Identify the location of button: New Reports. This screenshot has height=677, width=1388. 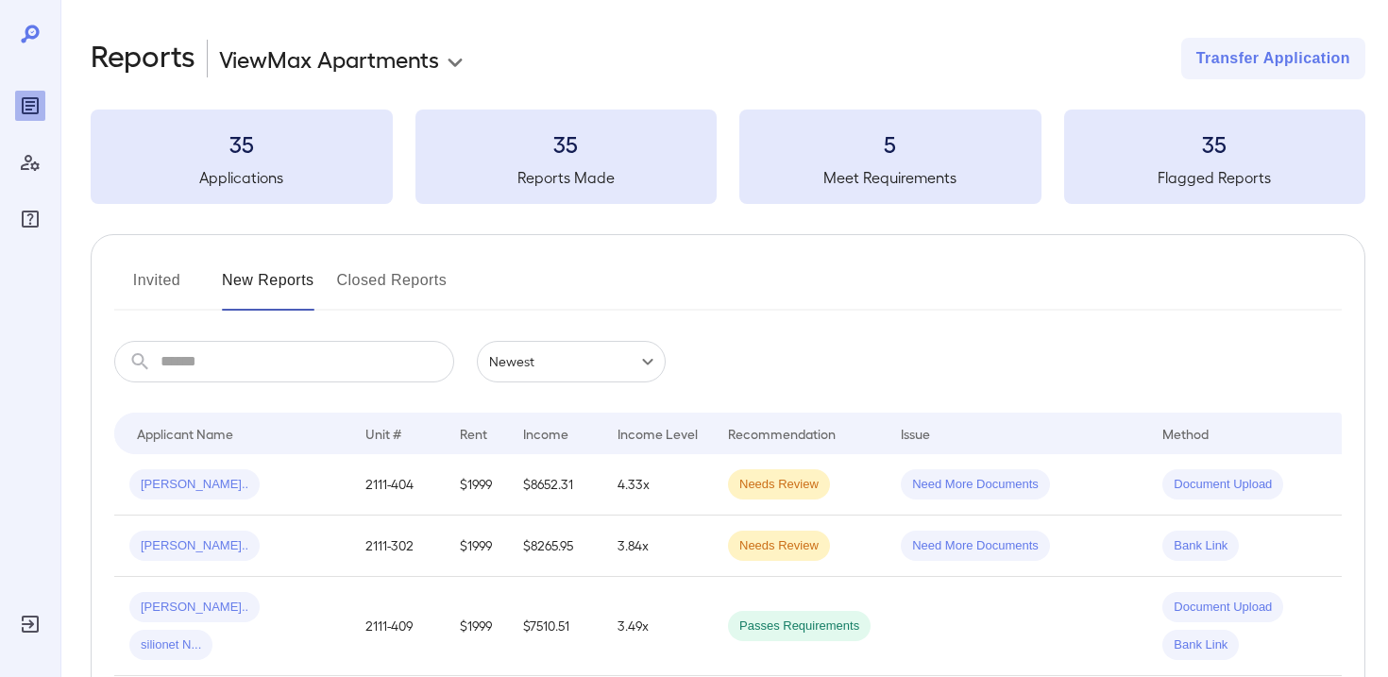
(268, 288).